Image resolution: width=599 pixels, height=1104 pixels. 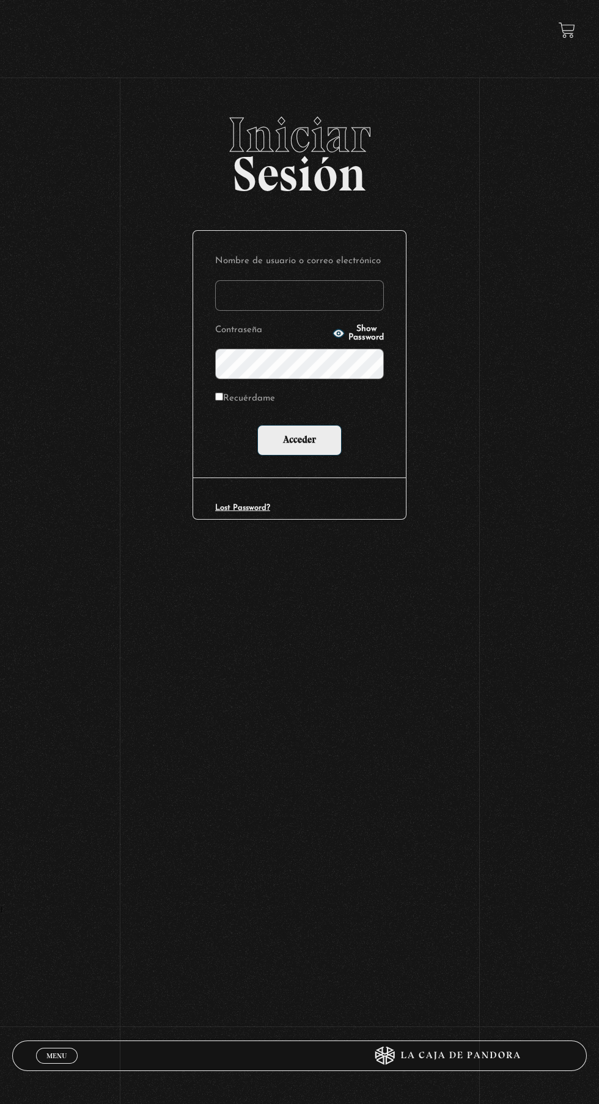 What do you see at coordinates (366, 333) in the screenshot?
I see `span: Show Password` at bounding box center [366, 333].